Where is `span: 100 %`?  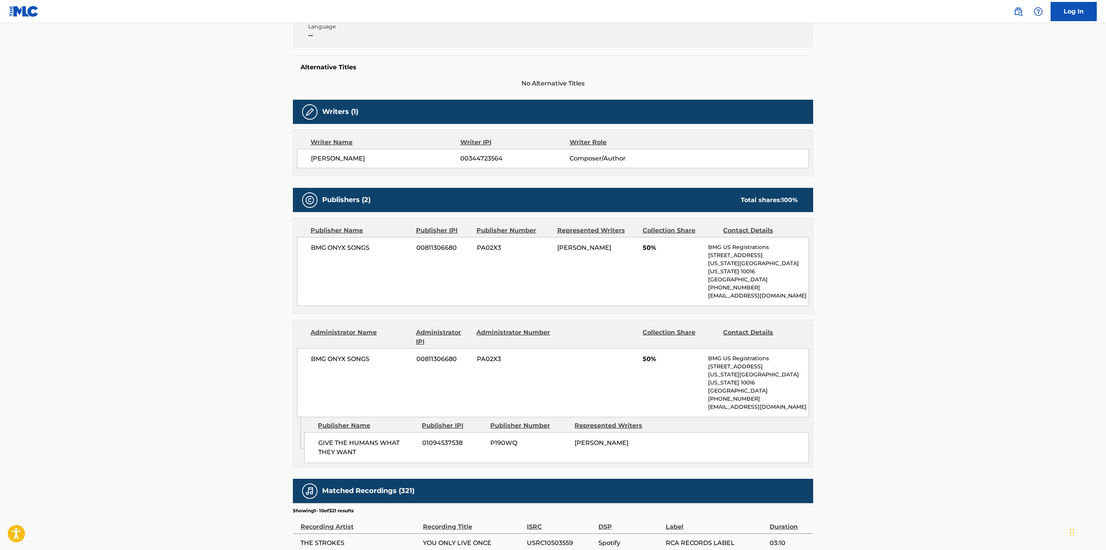
span: 100 % is located at coordinates (790, 200).